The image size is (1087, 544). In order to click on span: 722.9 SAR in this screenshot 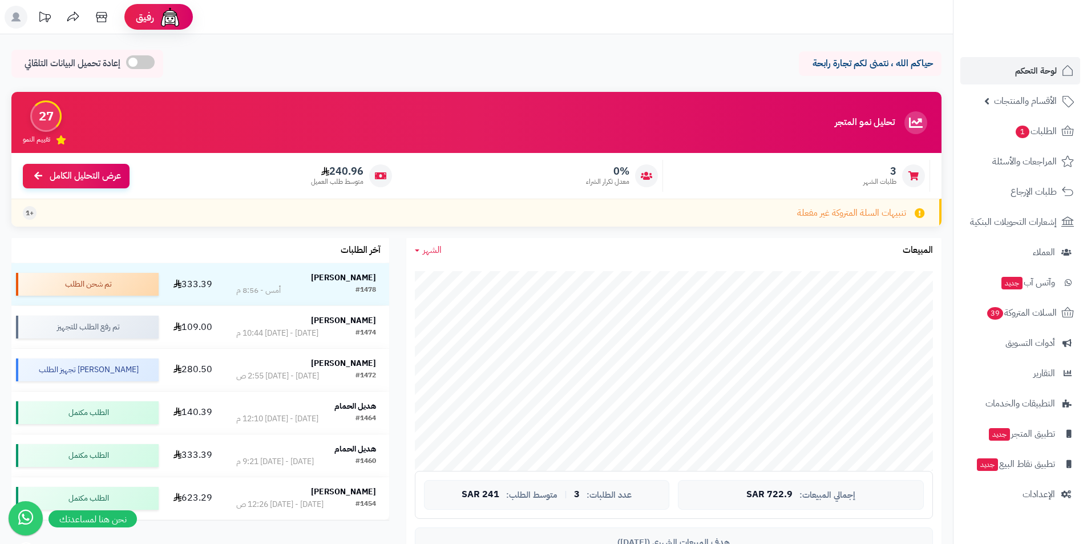, I will do `click(769, 495)`.